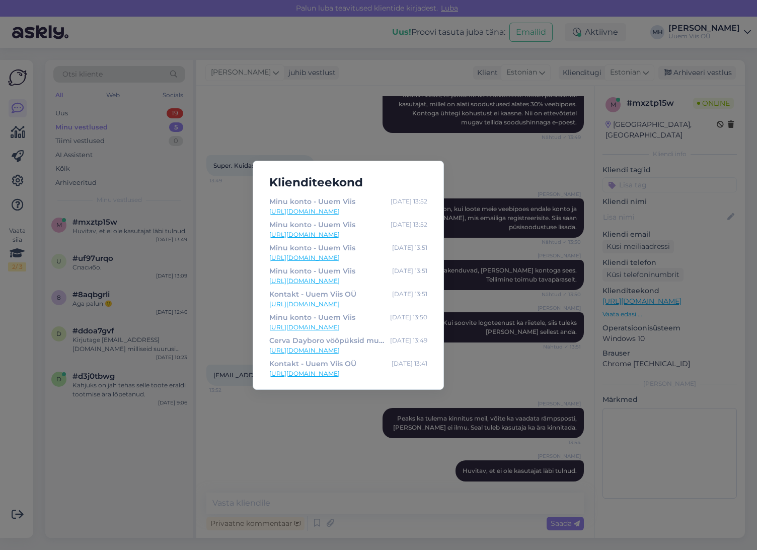  Describe the element at coordinates (348, 182) in the screenshot. I see `h5: Klienditeekond` at that location.